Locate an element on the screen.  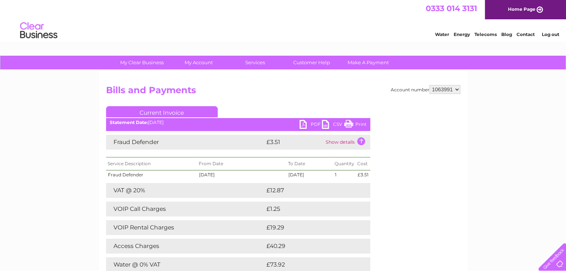
td: Show details is located at coordinates (347, 142).